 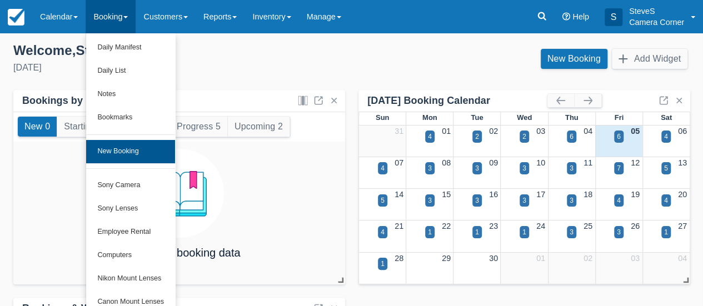 What do you see at coordinates (180, 193) in the screenshot?
I see `img: booking.png` at bounding box center [180, 193].